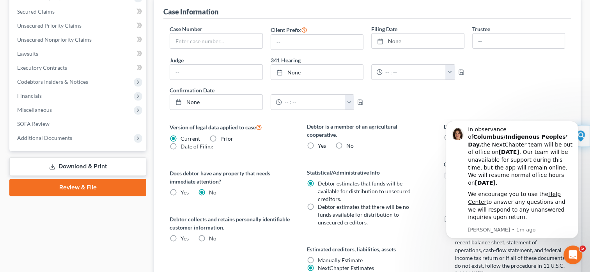  I want to click on label: Debtor is a member of an agricultural cooperative., so click(367, 131).